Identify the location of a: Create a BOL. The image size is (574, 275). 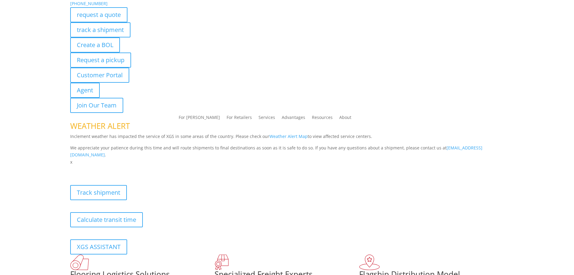
(95, 45).